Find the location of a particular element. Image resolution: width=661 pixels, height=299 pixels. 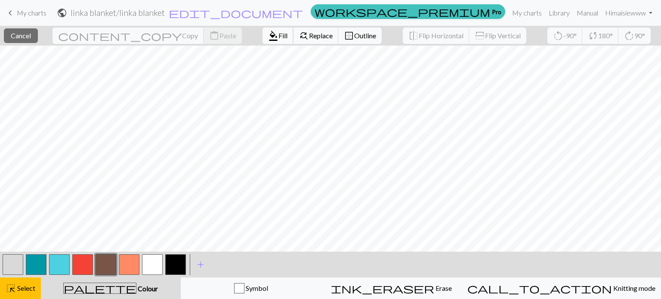

button: Copy is located at coordinates (128, 36).